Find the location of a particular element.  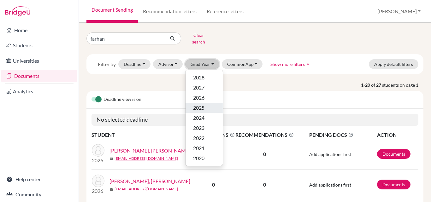

span: 2024 is located at coordinates (199, 118).